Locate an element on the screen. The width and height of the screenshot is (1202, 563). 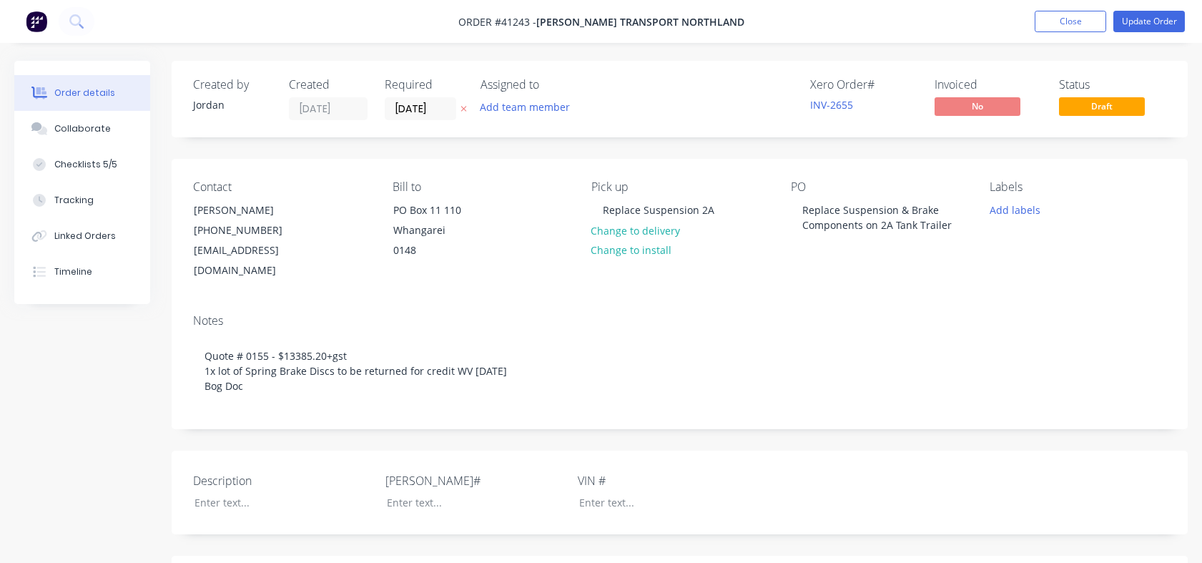
div: Collaborate is located at coordinates (82, 129).